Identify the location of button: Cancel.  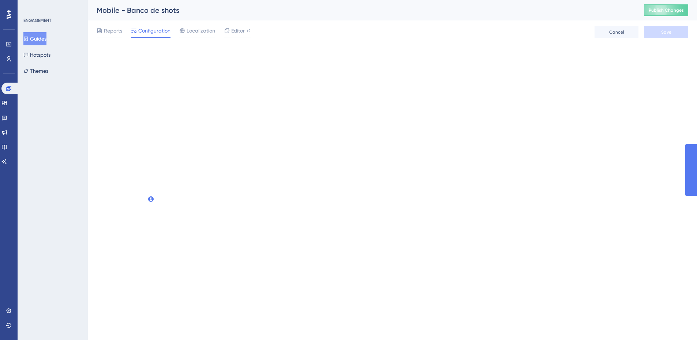
(617, 32).